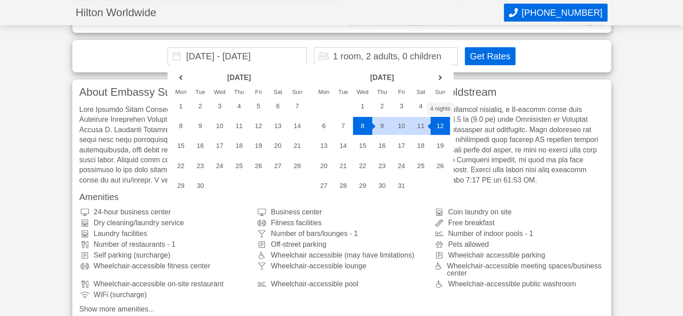 The width and height of the screenshot is (683, 316). I want to click on a: previous month, so click(181, 78).